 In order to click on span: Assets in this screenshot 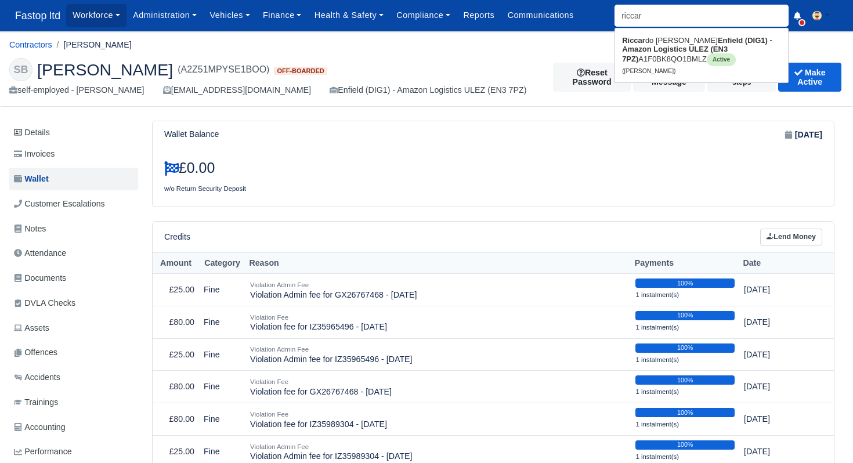, I will do `click(31, 328)`.